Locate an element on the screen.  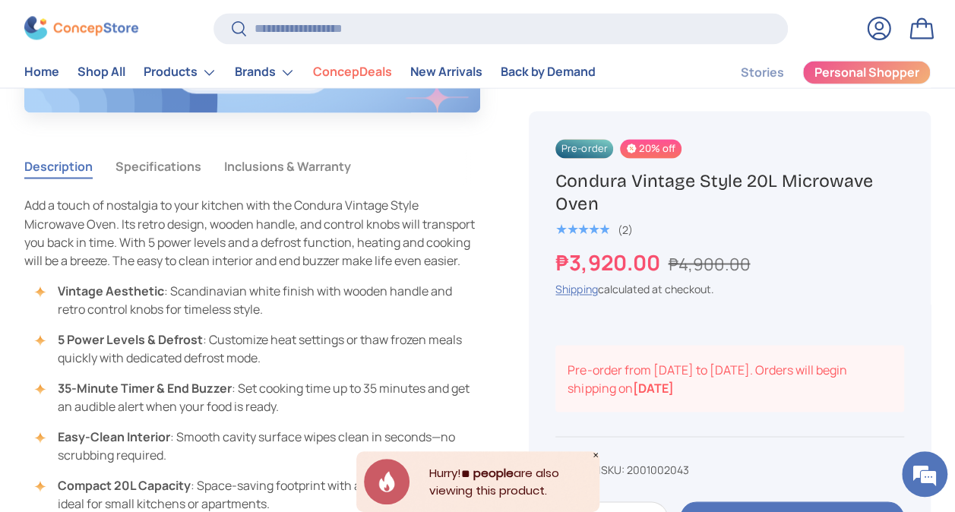
p: Add a touch of nostalgia to your kitchen with the Condura Vintage Style Microwave Oven. Its retro... is located at coordinates (252, 233).